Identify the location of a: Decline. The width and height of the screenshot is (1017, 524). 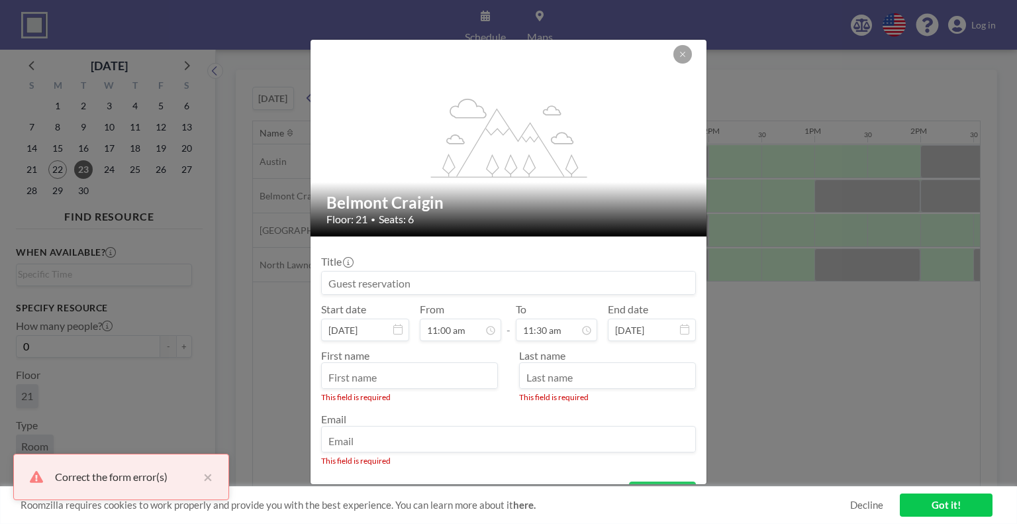
(867, 504).